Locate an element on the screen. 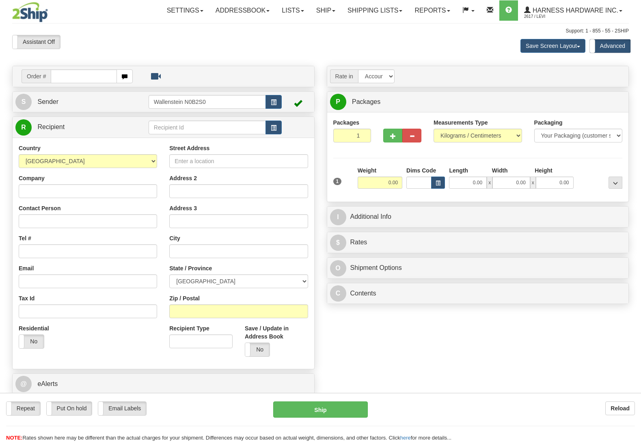  label: Country is located at coordinates (30, 148).